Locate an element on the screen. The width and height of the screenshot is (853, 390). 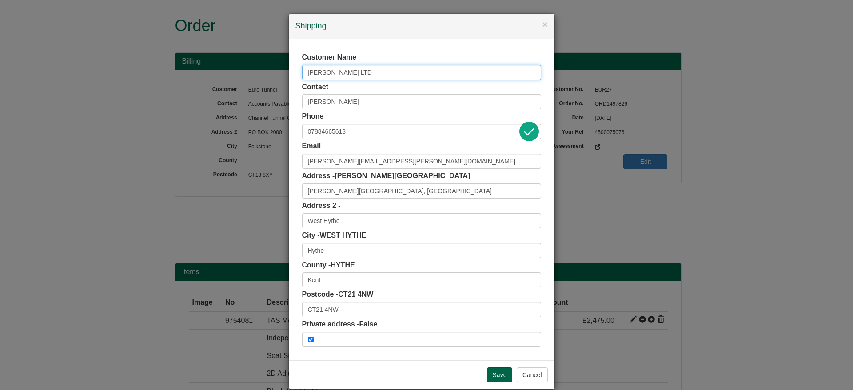
input: Save is located at coordinates (500, 375).